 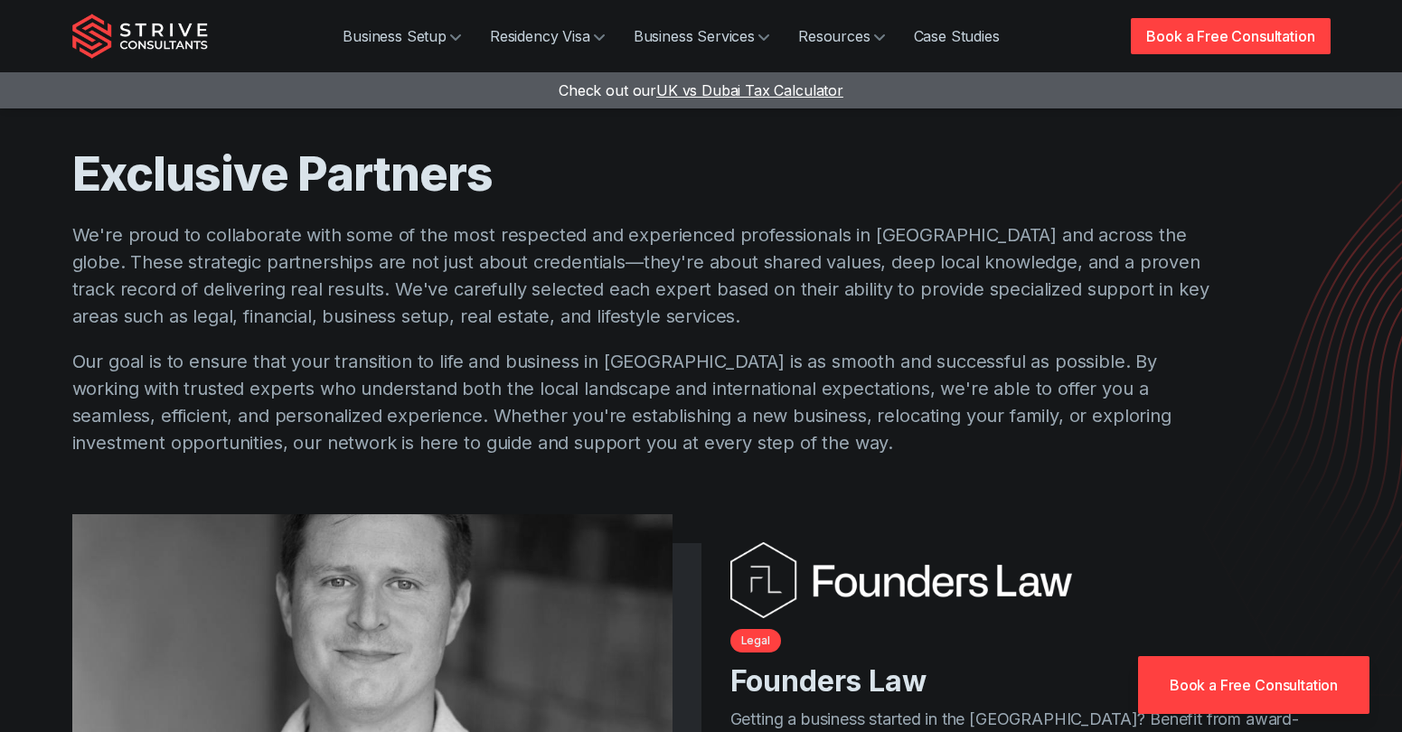 What do you see at coordinates (140, 36) in the screenshot?
I see `a: Strive Consultants` at bounding box center [140, 36].